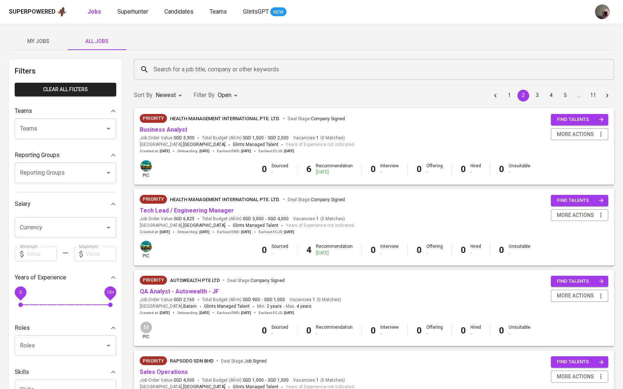 Image resolution: width=623 pixels, height=389 pixels. I want to click on p: Years of Experience, so click(40, 277).